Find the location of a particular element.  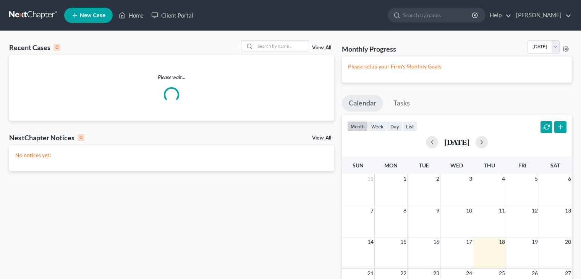

span: 1 is located at coordinates (405, 179).